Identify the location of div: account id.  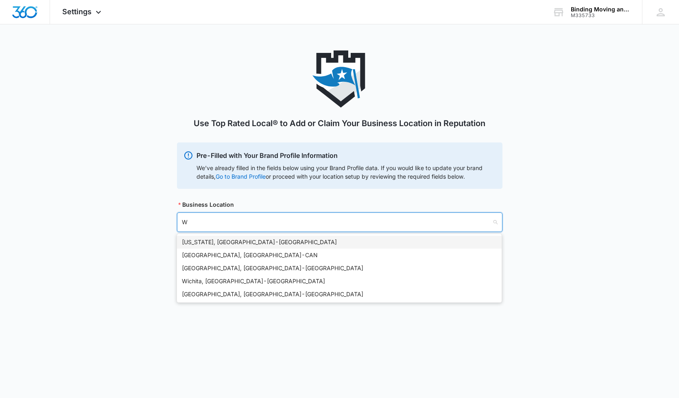
(600, 15).